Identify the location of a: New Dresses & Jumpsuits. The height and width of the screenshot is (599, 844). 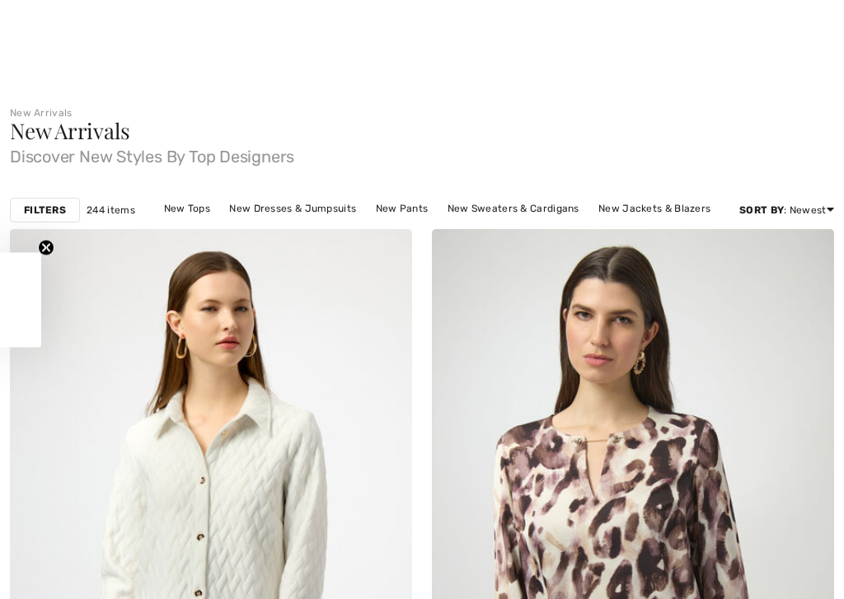
(293, 209).